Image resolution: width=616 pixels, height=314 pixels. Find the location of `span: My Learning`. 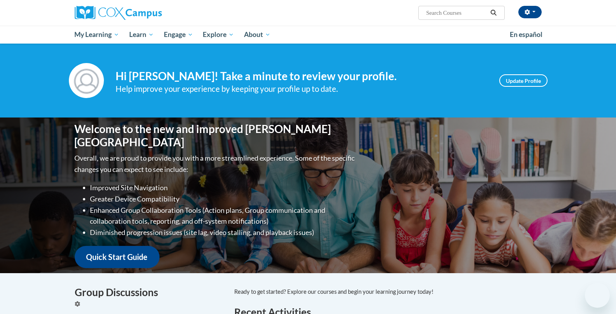

span: My Learning is located at coordinates (97, 35).